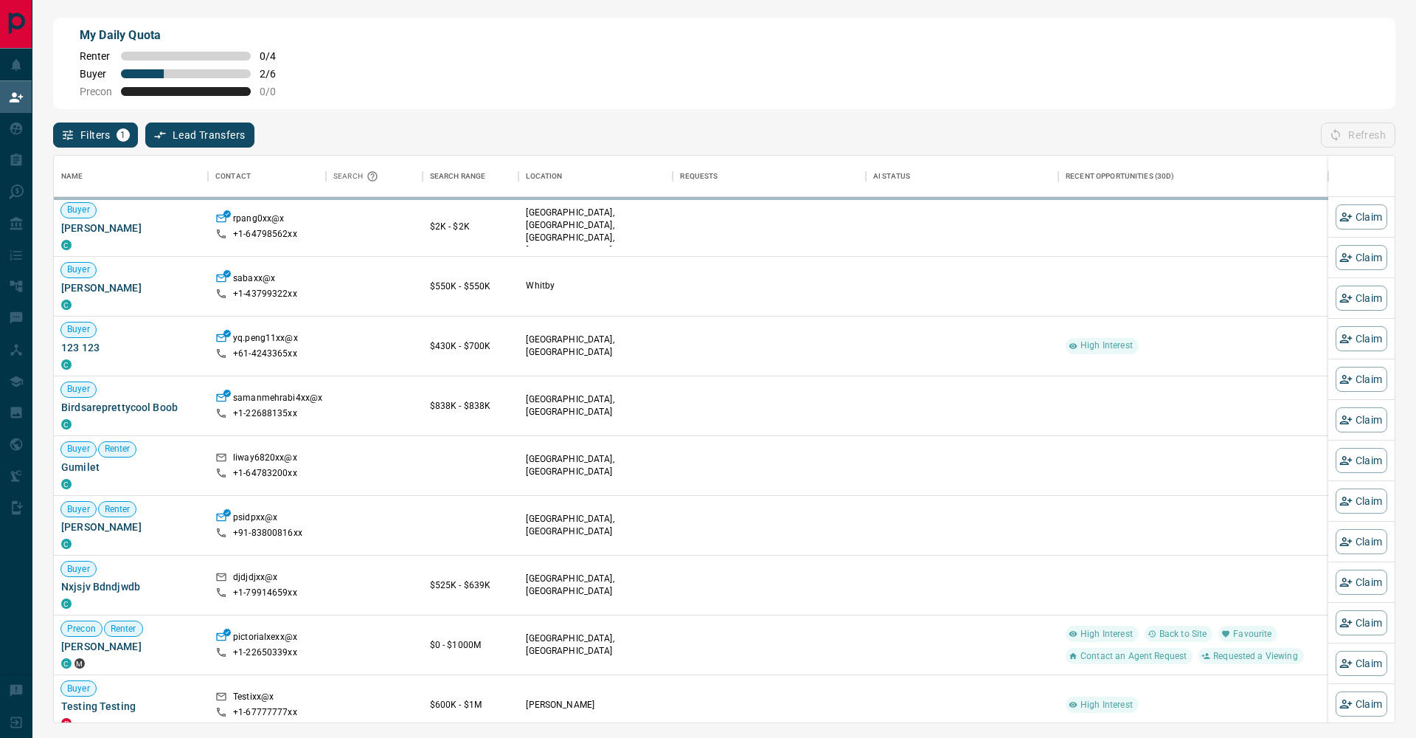 The width and height of the screenshot is (1416, 738). What do you see at coordinates (131, 467) in the screenshot?
I see `span: Gumilet` at bounding box center [131, 467].